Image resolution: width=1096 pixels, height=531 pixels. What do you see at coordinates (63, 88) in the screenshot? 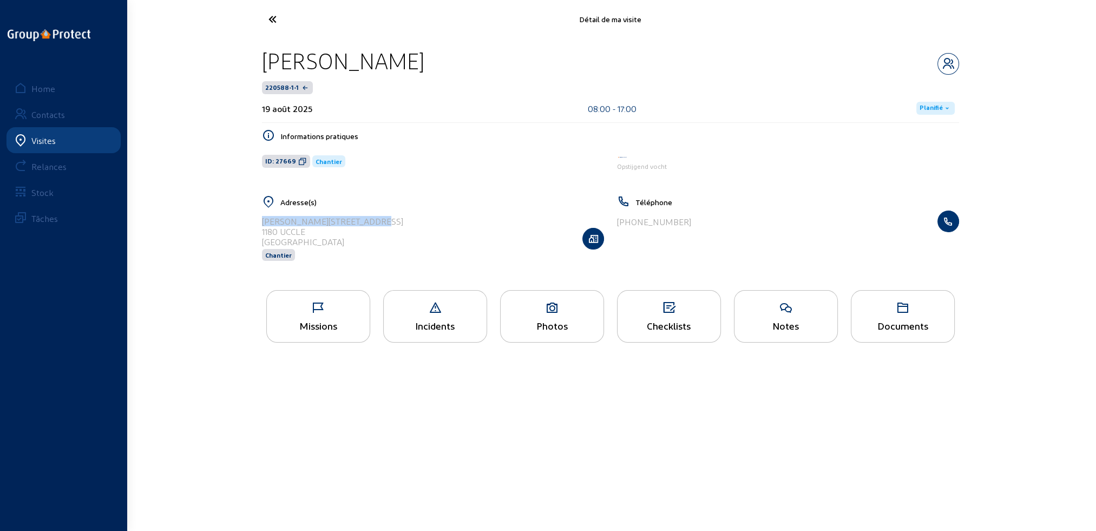
I see `a: Home` at bounding box center [63, 88].